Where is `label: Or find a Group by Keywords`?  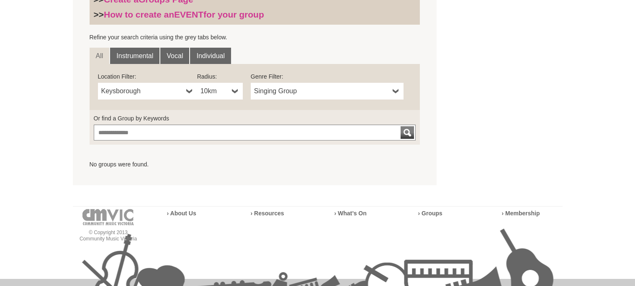 label: Or find a Group by Keywords is located at coordinates (255, 119).